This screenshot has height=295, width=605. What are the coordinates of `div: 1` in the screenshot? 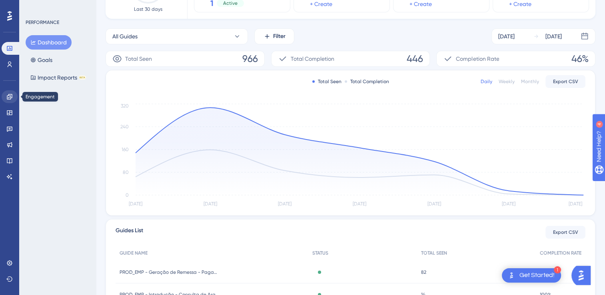 It's located at (558, 270).